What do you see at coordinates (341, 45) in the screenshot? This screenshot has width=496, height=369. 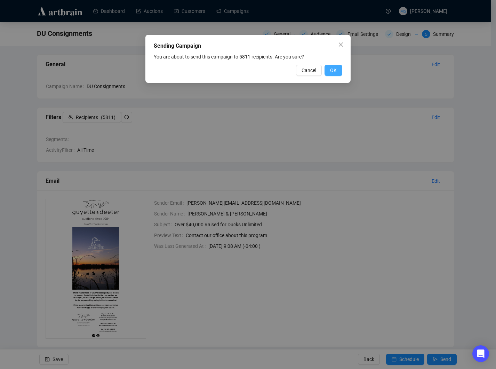 I see `span: close` at bounding box center [341, 45].